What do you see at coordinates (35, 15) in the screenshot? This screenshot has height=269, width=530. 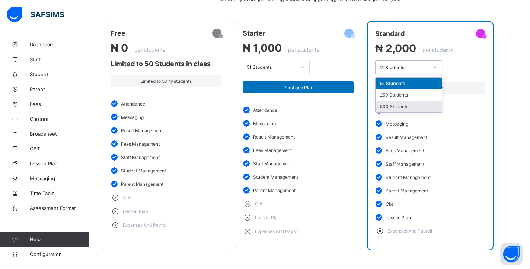 I see `img: safsims` at bounding box center [35, 15].